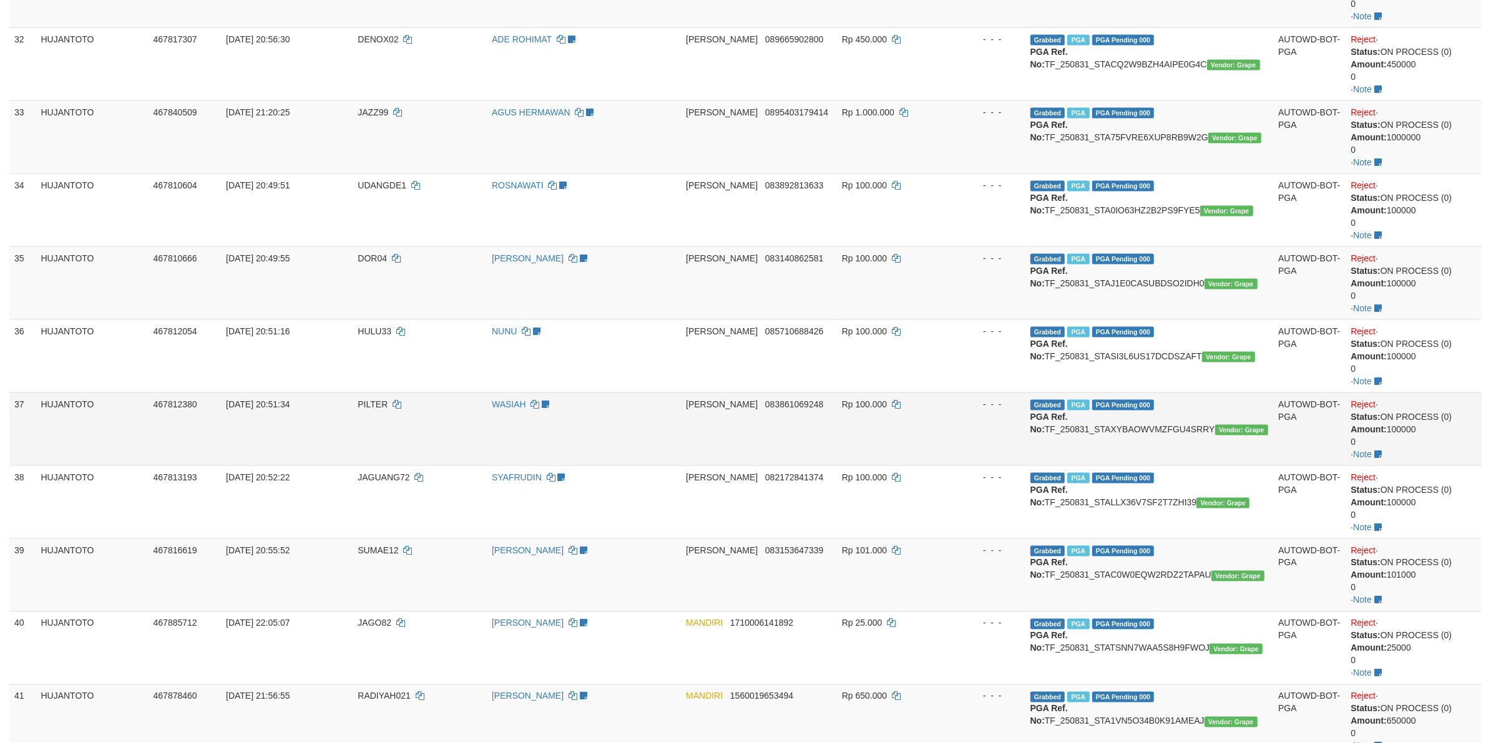 Image resolution: width=1486 pixels, height=743 pixels. What do you see at coordinates (517, 185) in the screenshot?
I see `a: ROSNAWATI` at bounding box center [517, 185].